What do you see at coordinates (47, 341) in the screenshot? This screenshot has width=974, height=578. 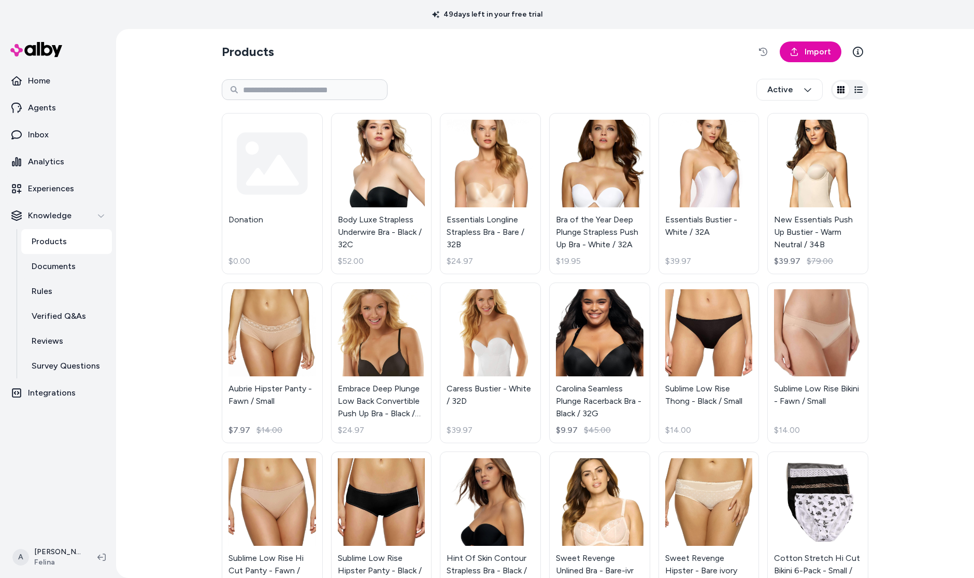 I see `p: Reviews` at bounding box center [47, 341].